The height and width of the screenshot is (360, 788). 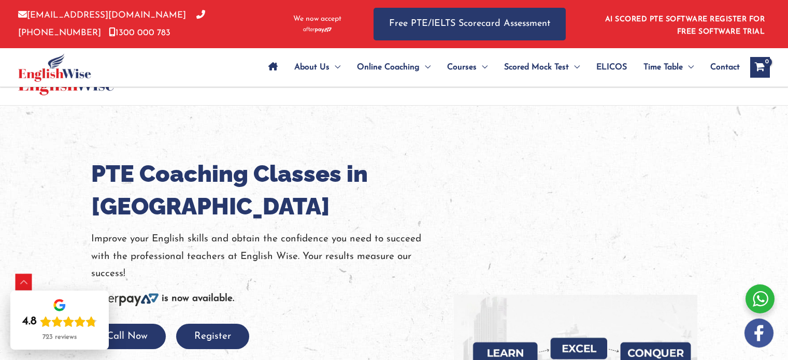 What do you see at coordinates (312, 67) in the screenshot?
I see `span: About Us` at bounding box center [312, 67].